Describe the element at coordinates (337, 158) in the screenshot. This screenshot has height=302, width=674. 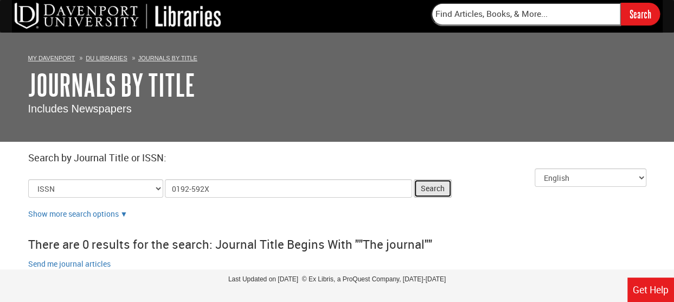
I see `h2: Search by Journal Title or ISSN:` at that location.